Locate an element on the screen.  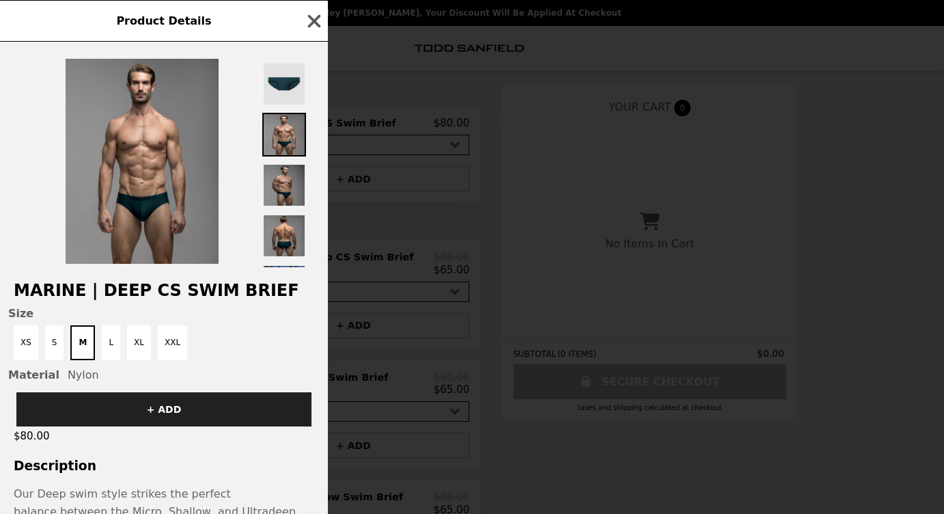
span: Material is located at coordinates (33, 375).